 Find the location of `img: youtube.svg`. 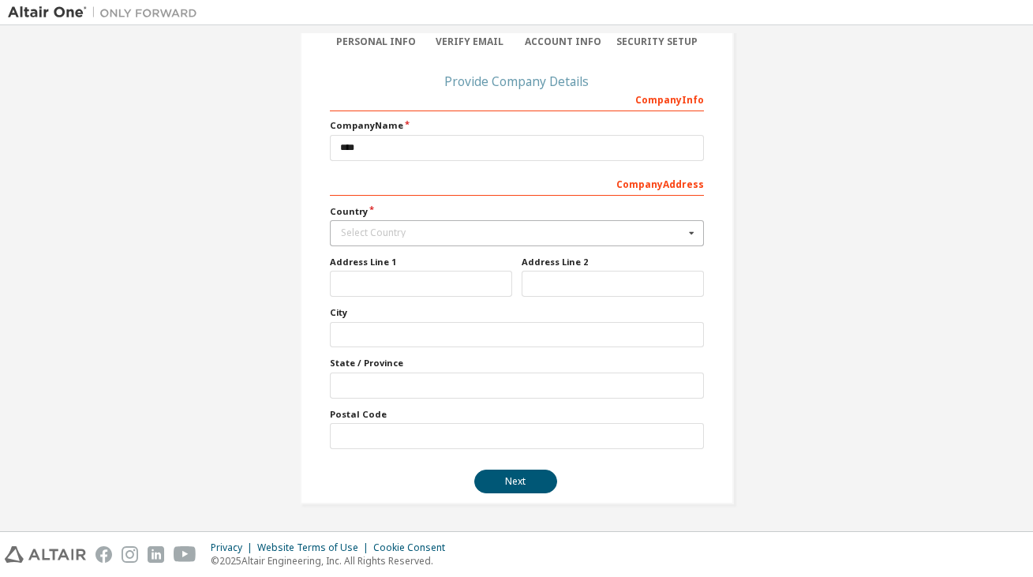

img: youtube.svg is located at coordinates (185, 554).